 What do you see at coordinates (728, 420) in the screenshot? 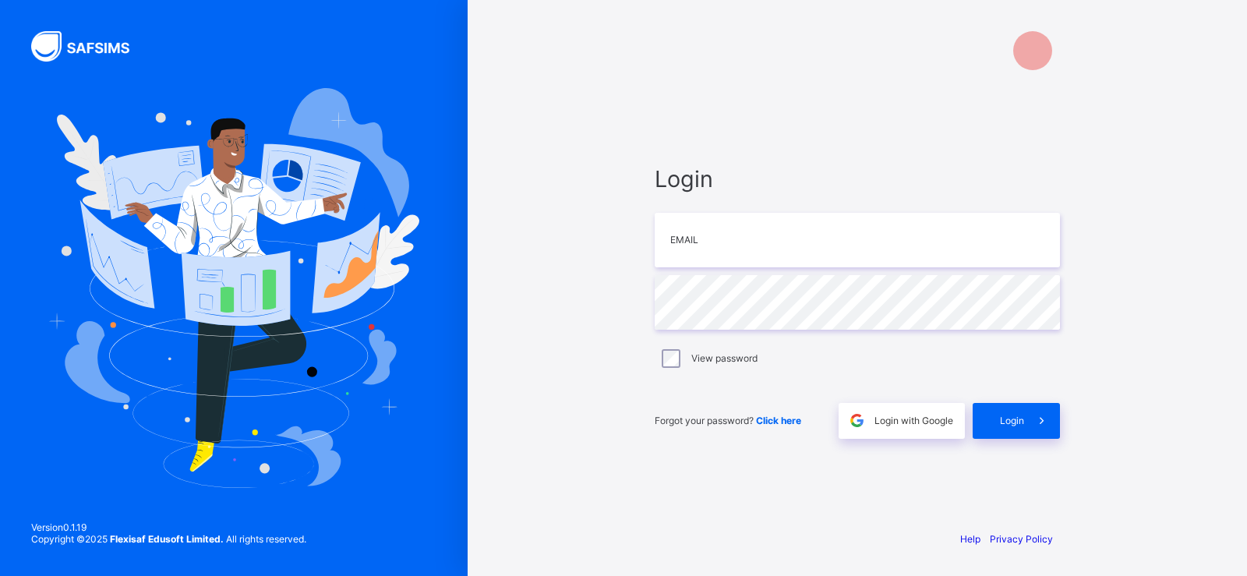
I see `span: Forgot your password?` at bounding box center [728, 420].